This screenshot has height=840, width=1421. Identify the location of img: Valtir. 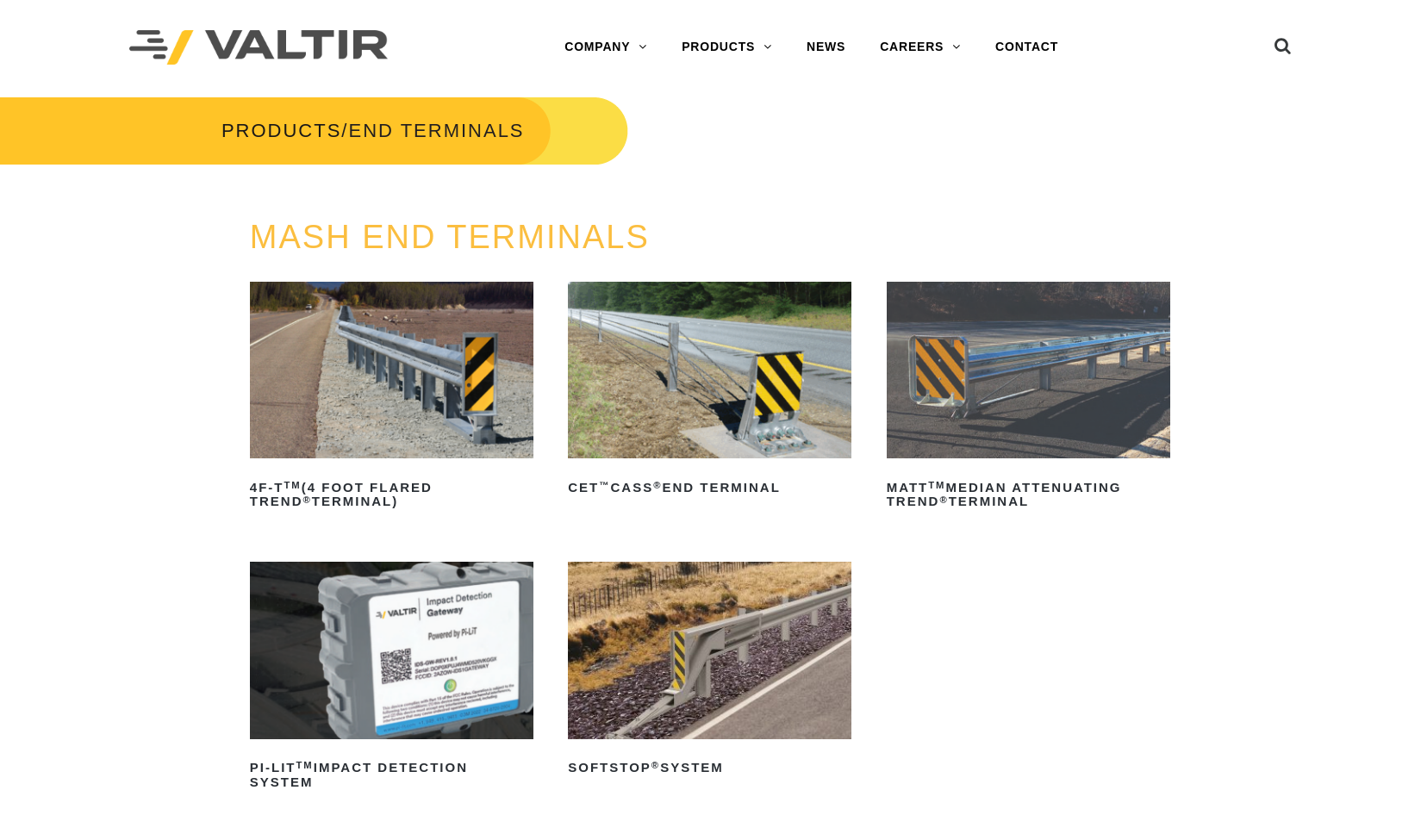
(259, 48).